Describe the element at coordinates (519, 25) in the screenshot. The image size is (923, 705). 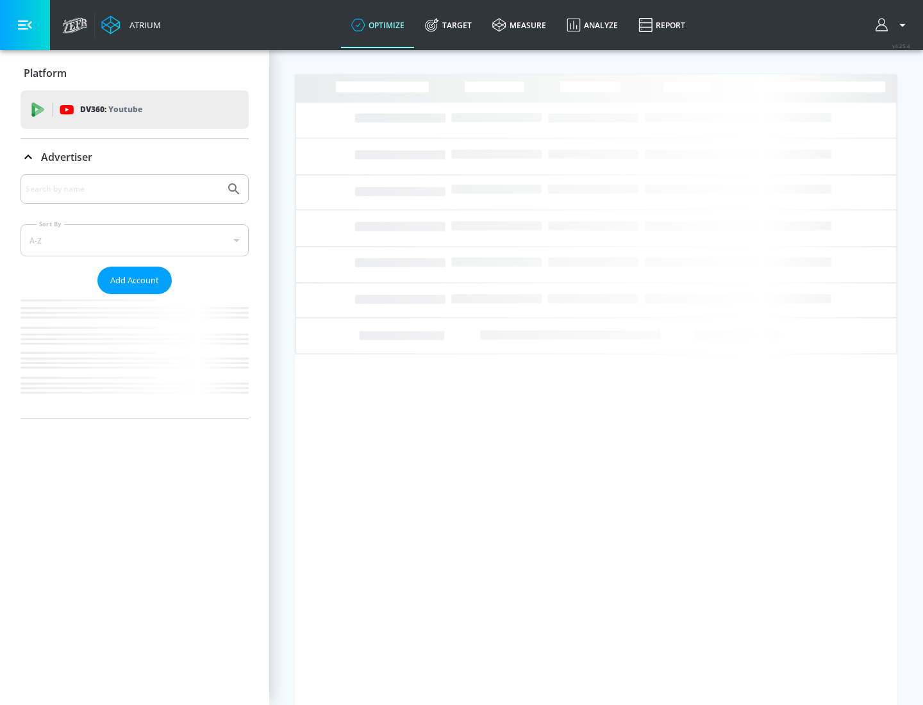
I see `a: measure` at that location.